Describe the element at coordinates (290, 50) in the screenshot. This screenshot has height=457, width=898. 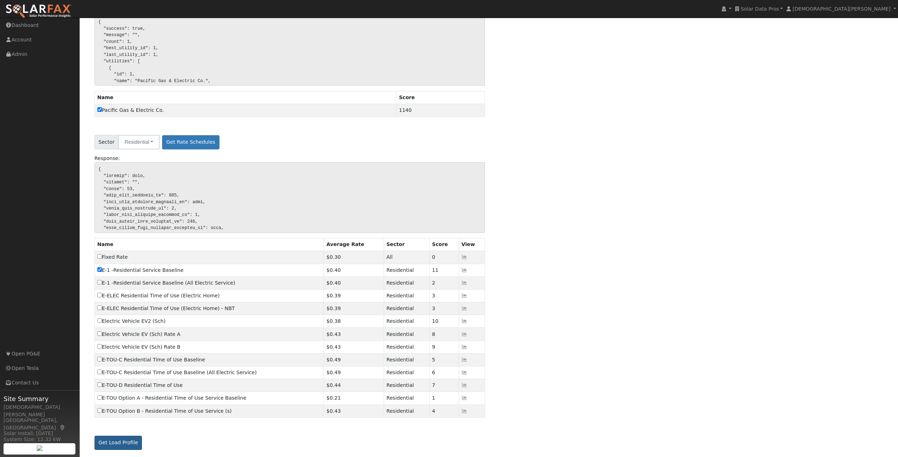
I see `pre: { "success": true, "message": "", "count": 1, "best_utility_id": 1, "last_utility_id": 1, "utilit...` at that location.